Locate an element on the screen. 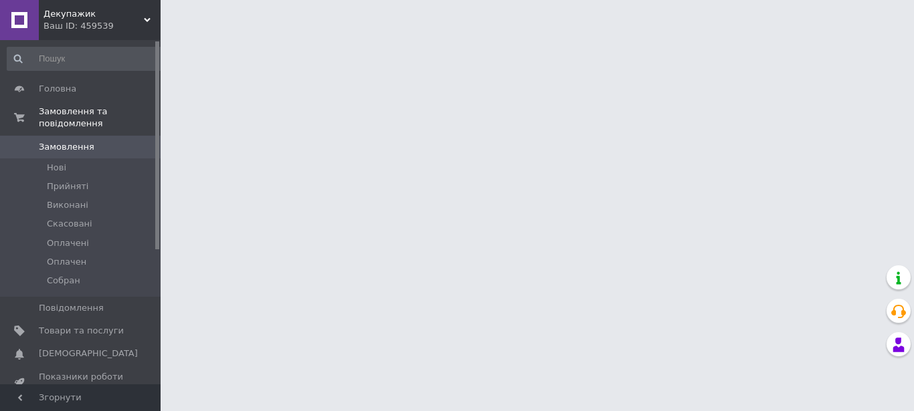 The width and height of the screenshot is (914, 411). span: Повідомлення is located at coordinates (71, 308).